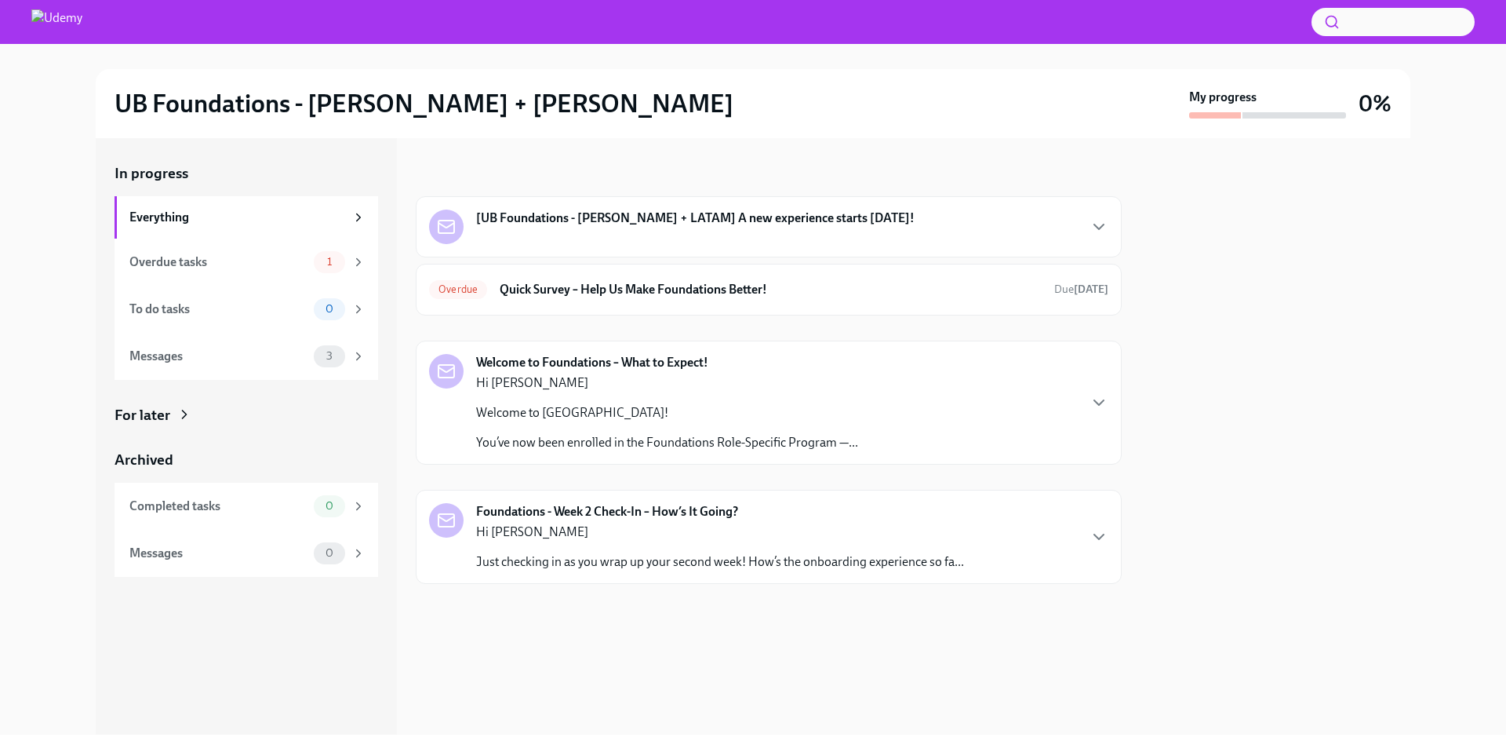  I want to click on div: For later, so click(142, 415).